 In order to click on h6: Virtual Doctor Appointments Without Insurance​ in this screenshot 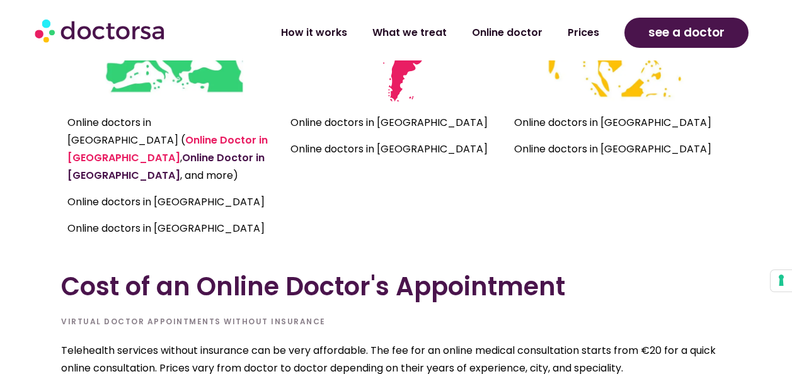, I will do `click(396, 322)`.